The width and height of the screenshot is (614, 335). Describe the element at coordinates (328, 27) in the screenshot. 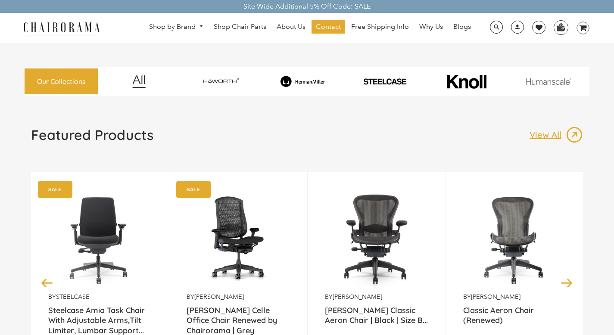

I see `span: Contact` at that location.